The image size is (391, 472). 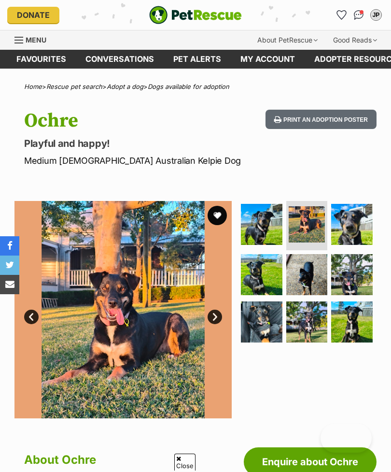 I want to click on a: PetRescue, so click(x=196, y=15).